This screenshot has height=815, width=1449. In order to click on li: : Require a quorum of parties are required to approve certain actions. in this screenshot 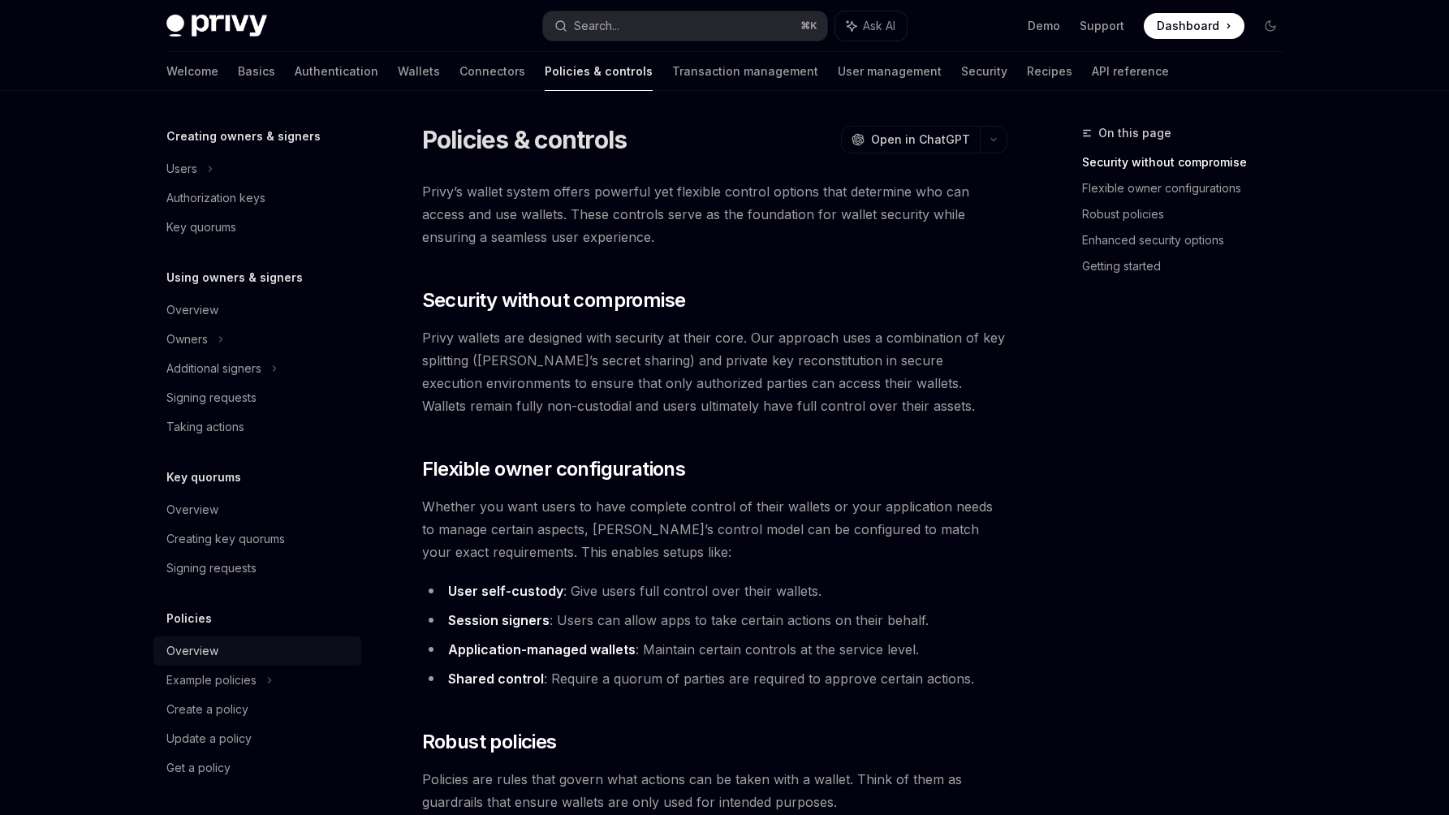, I will do `click(714, 678)`.